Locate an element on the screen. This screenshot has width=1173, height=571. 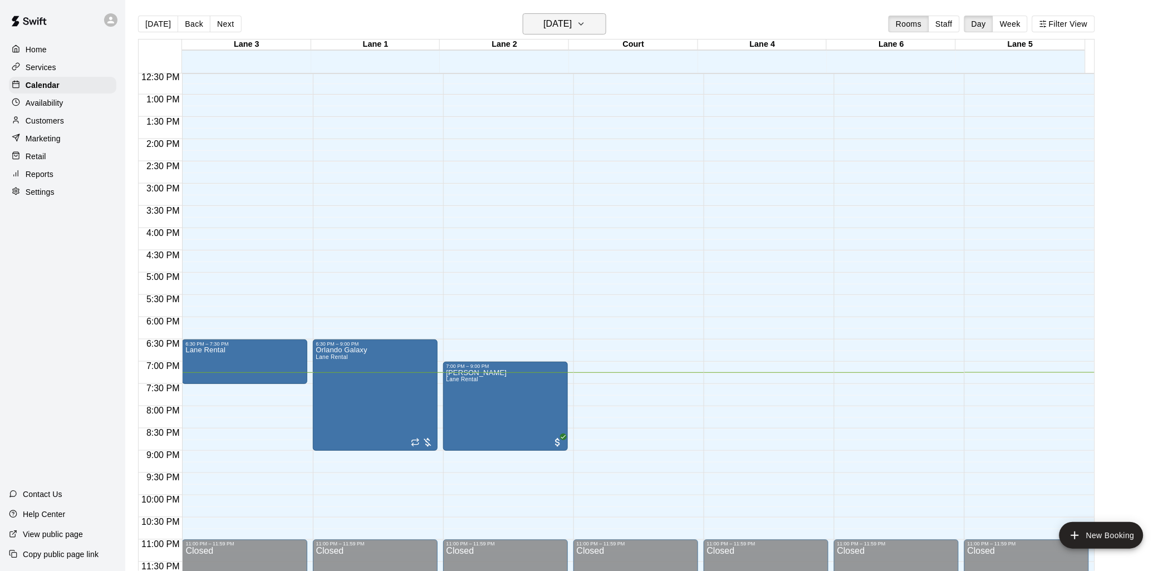
button: Week is located at coordinates (1010, 24).